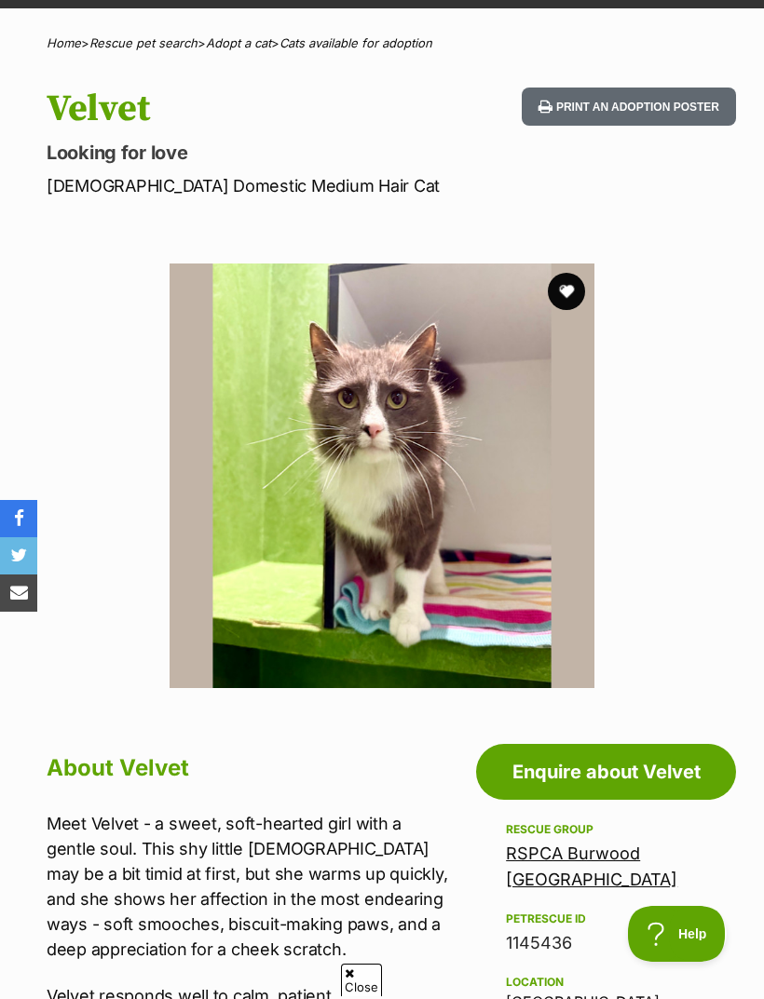 This screenshot has height=999, width=764. Describe the element at coordinates (566, 292) in the screenshot. I see `button: favourite` at that location.